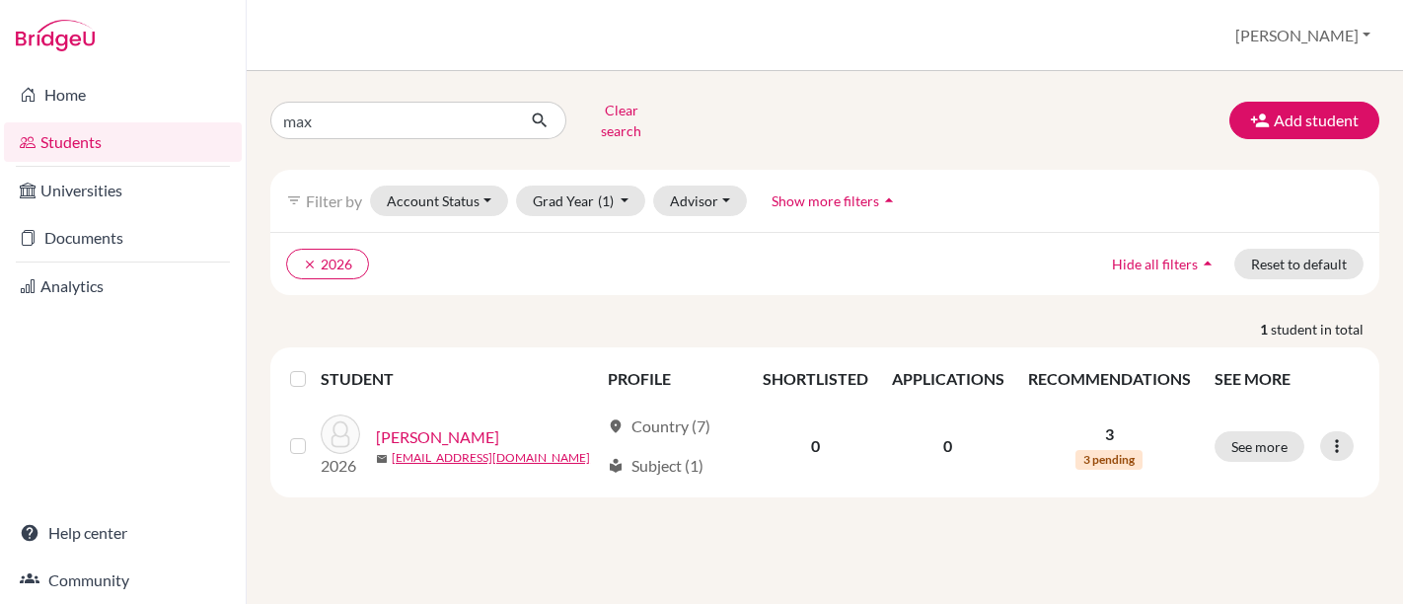 This screenshot has height=604, width=1403. I want to click on p: 2026, so click(341, 466).